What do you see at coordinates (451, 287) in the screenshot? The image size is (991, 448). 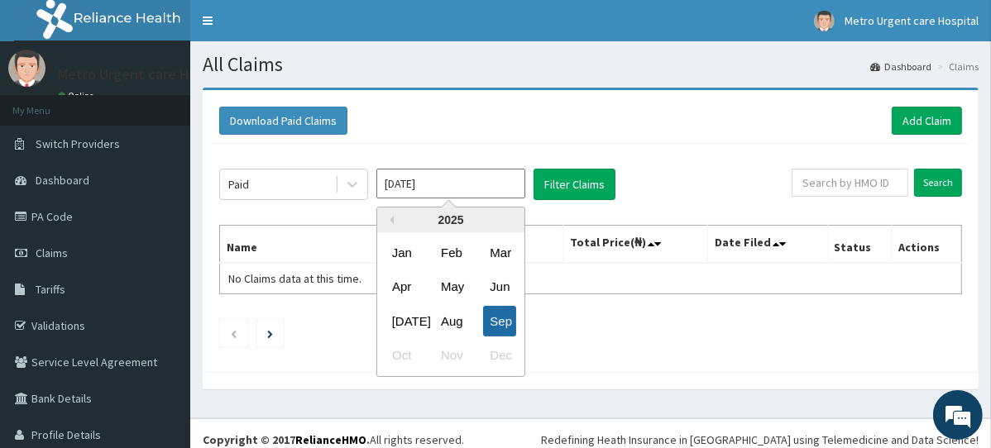 I see `div: Choose May 2025` at bounding box center [451, 287].